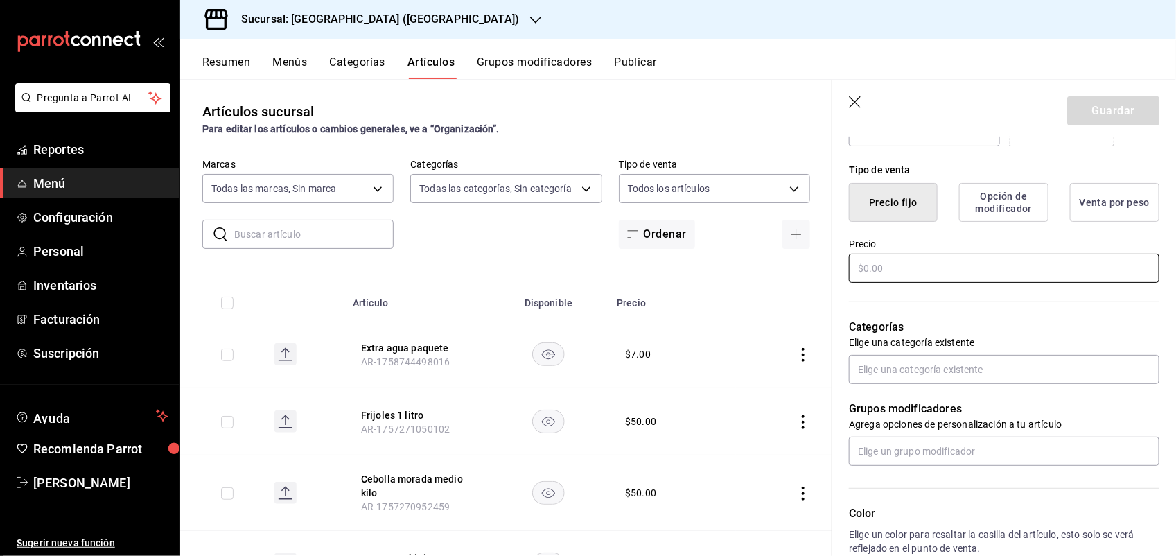 This screenshot has height=556, width=1176. What do you see at coordinates (101, 217) in the screenshot?
I see `span: Configuración` at bounding box center [101, 217].